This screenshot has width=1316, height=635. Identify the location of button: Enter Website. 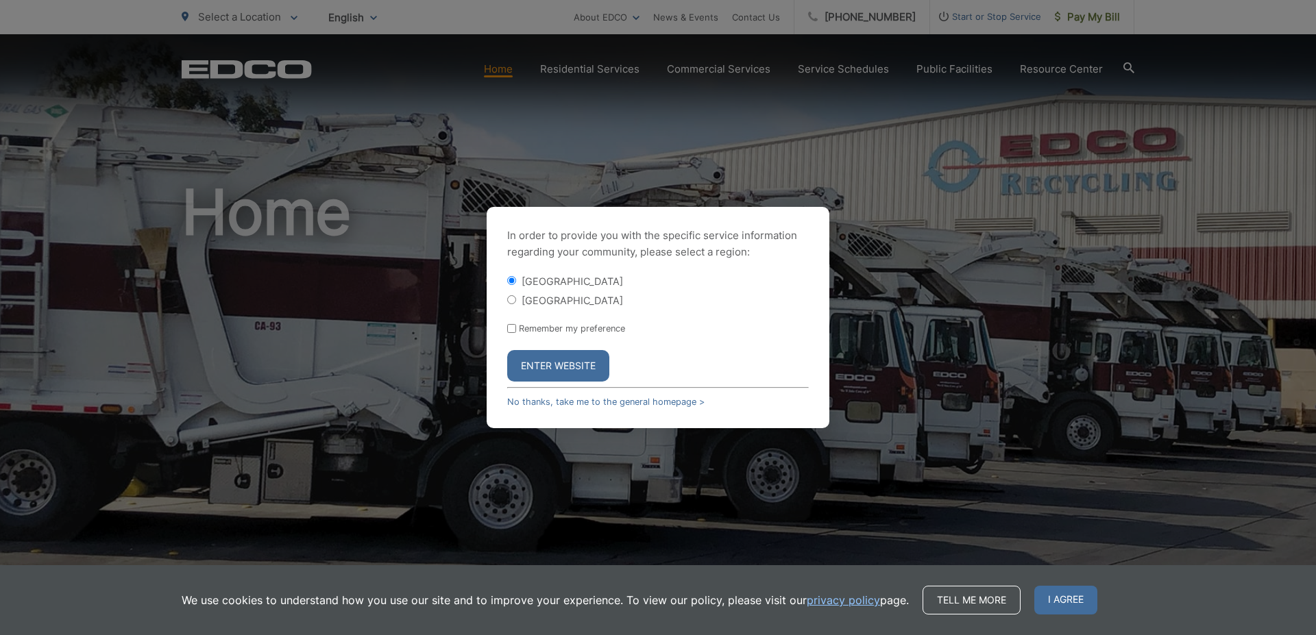
(558, 366).